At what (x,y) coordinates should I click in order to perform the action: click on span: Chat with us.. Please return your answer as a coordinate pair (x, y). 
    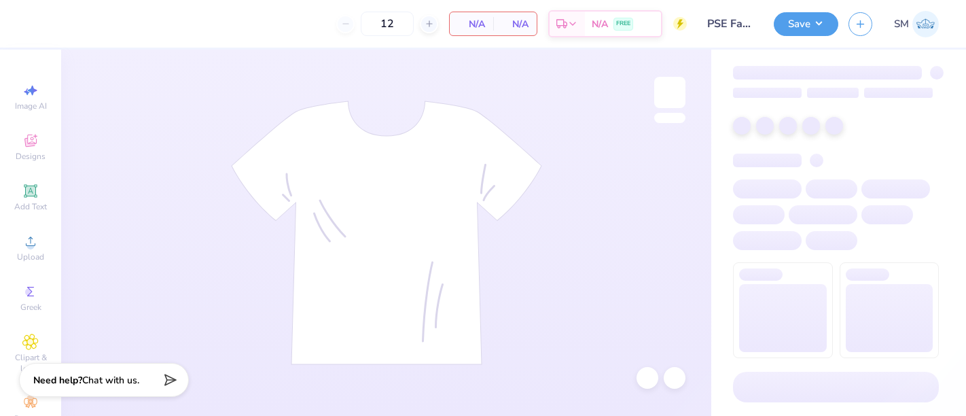
    Looking at the image, I should click on (111, 380).